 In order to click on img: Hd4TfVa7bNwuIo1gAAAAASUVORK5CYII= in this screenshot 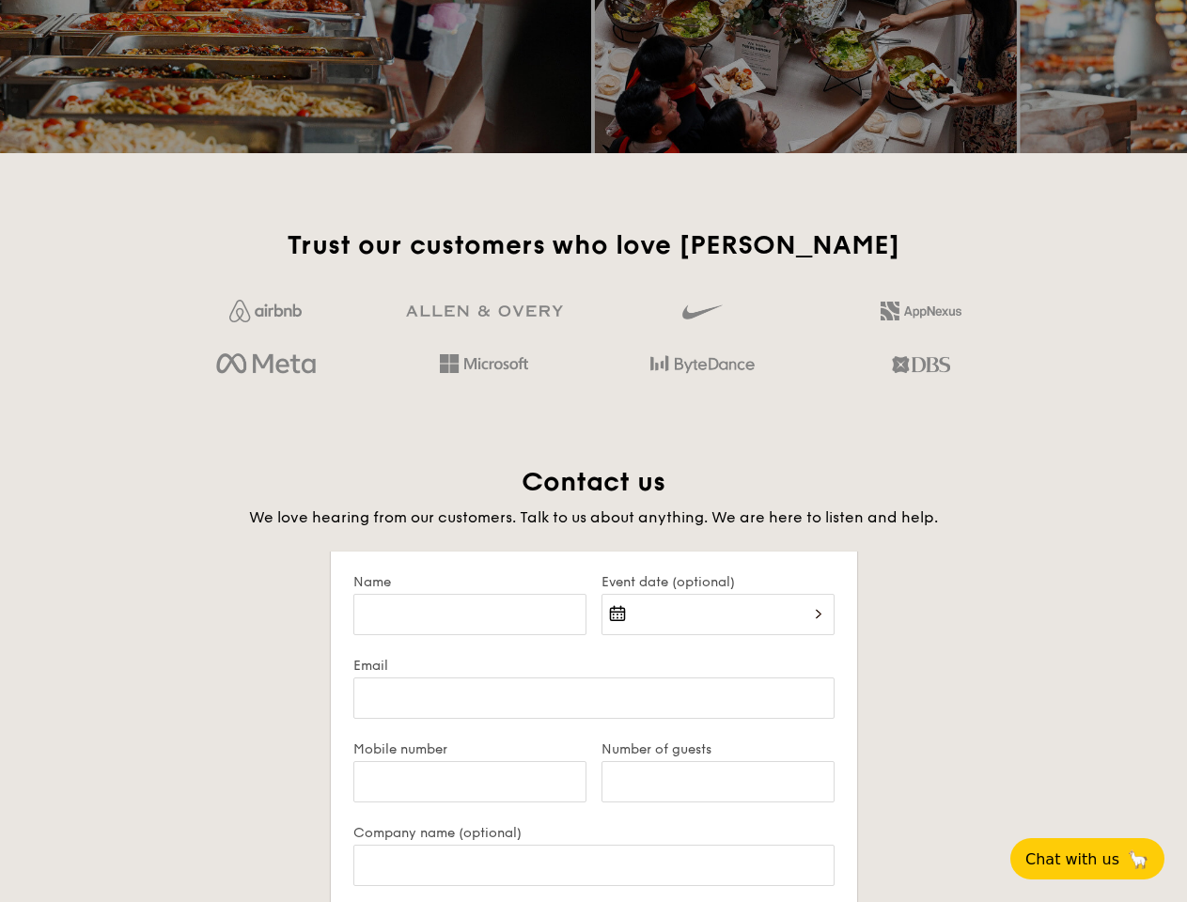, I will do `click(484, 364)`.